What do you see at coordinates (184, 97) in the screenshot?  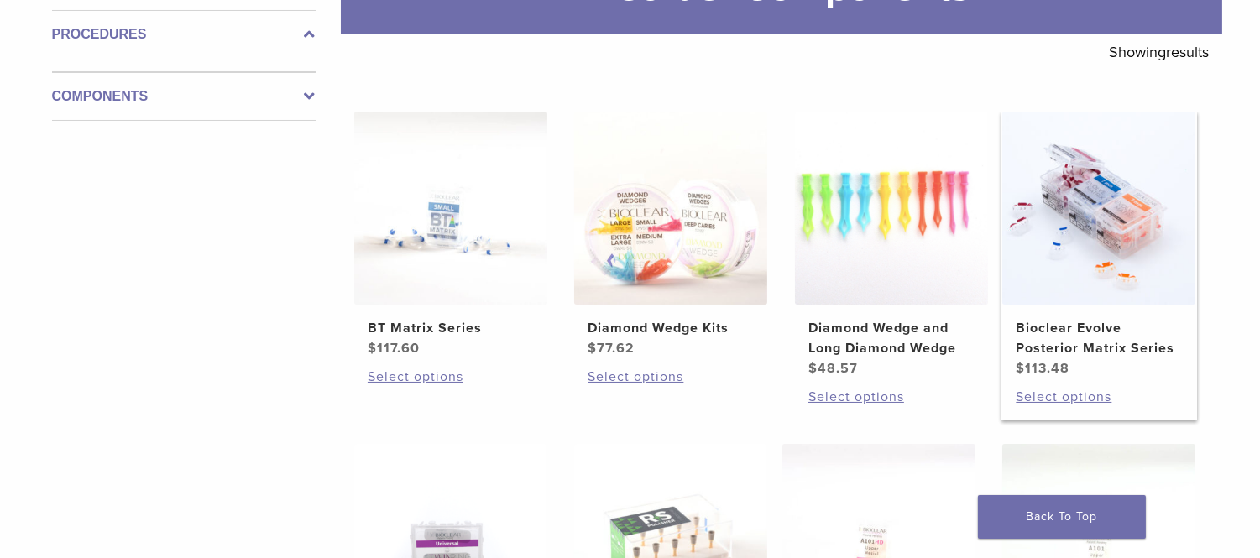 I see `label: Components` at bounding box center [184, 97].